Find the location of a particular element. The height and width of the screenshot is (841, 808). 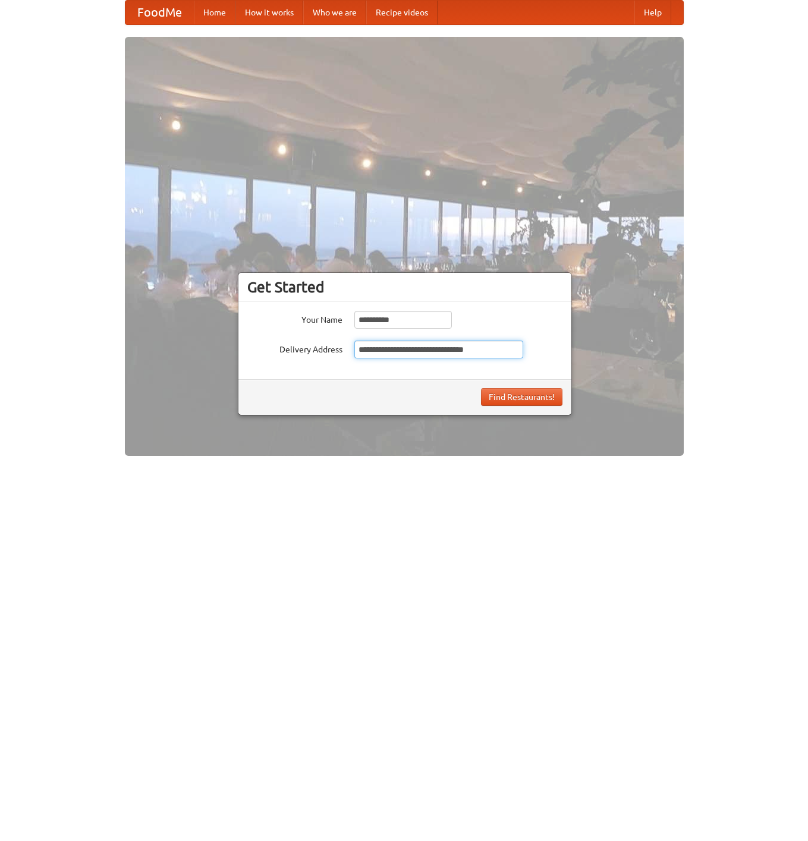

a: How it works is located at coordinates (269, 12).